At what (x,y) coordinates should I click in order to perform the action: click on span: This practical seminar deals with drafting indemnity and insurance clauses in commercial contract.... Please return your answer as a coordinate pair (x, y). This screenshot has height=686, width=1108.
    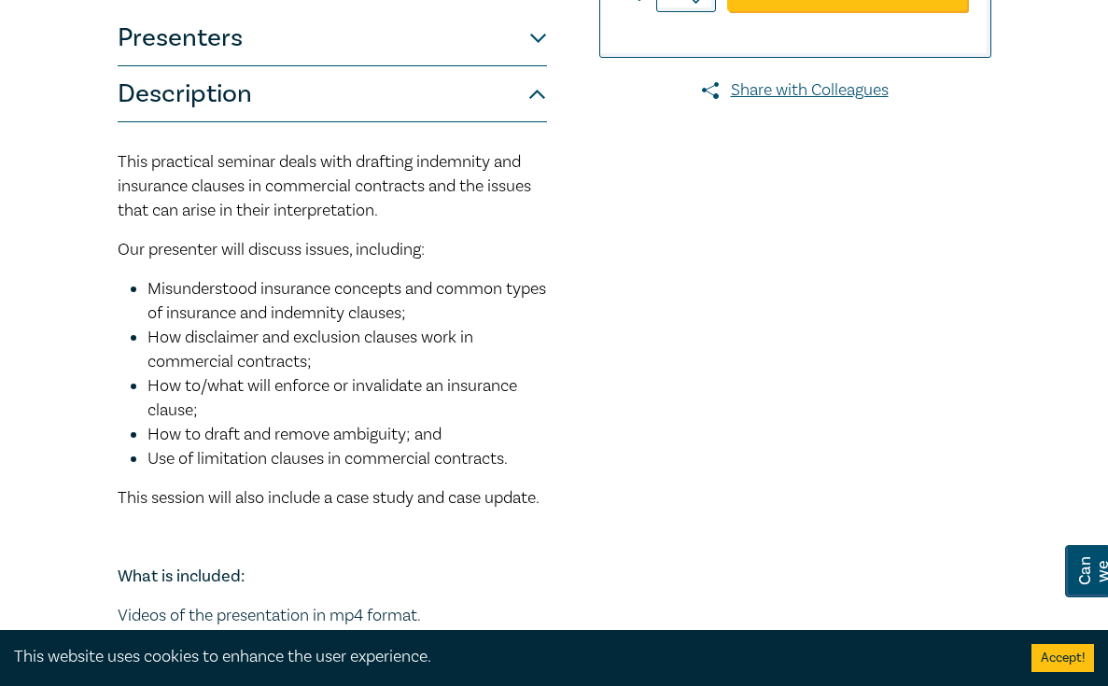
    Looking at the image, I should click on (324, 186).